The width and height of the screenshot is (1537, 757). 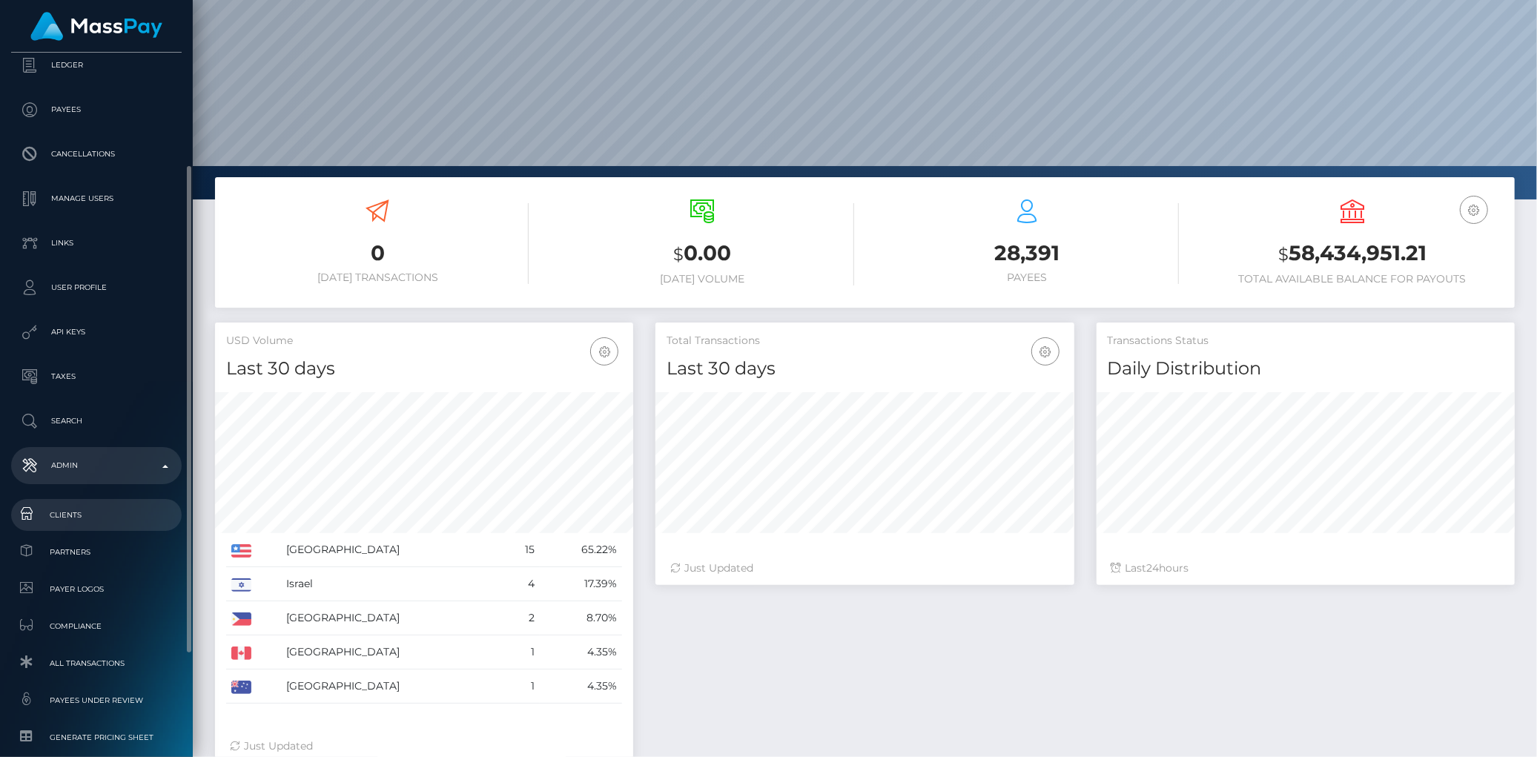 I want to click on a: Payees under Review, so click(x=96, y=700).